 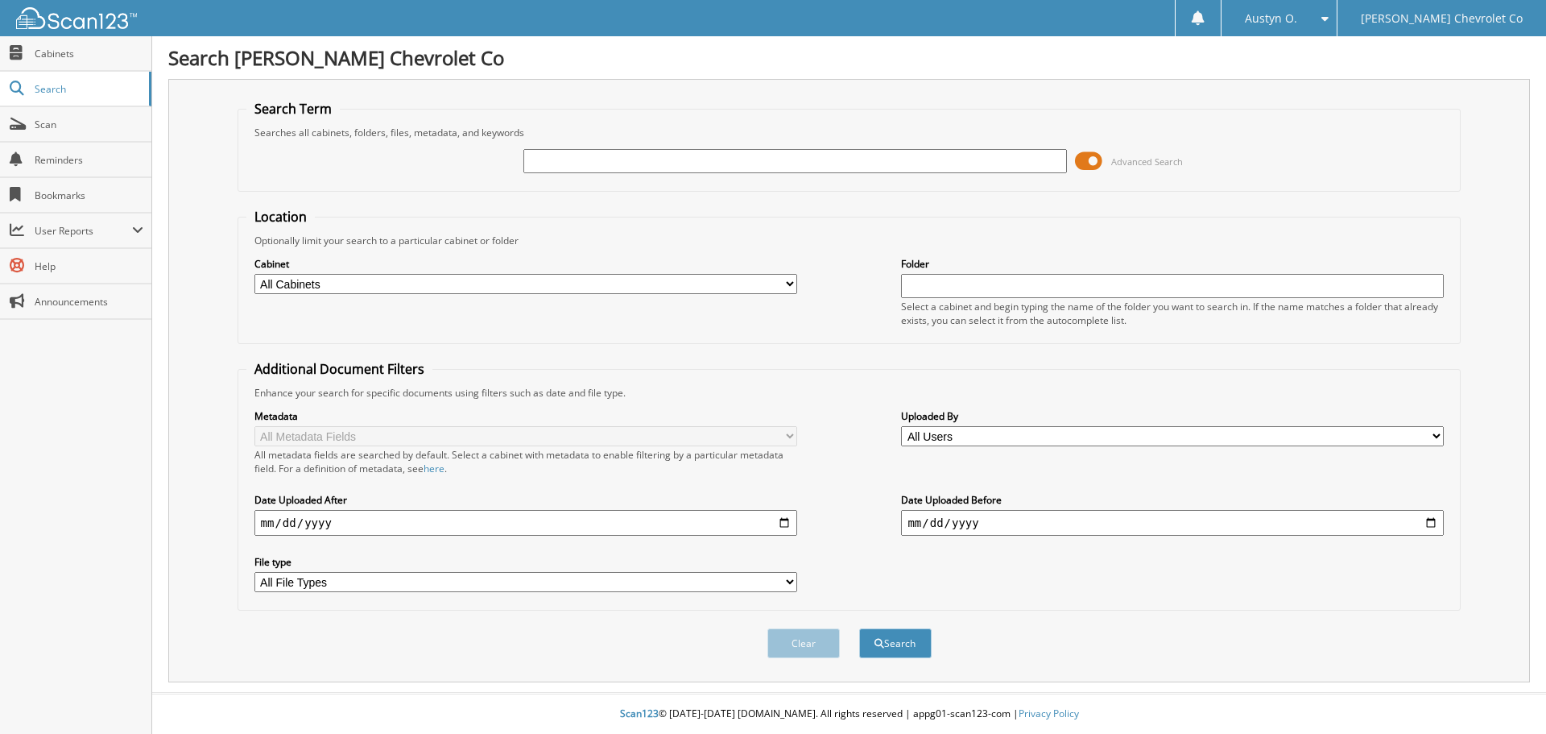 What do you see at coordinates (1172, 523) in the screenshot?
I see `input: end` at bounding box center [1172, 523].